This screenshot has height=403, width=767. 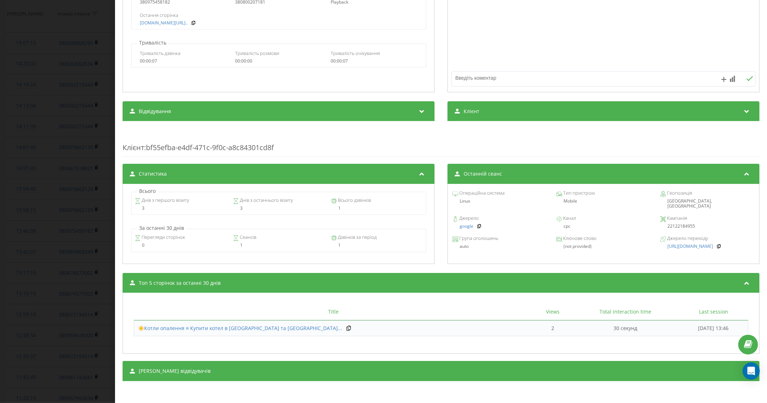 What do you see at coordinates (180, 283) in the screenshot?
I see `span: Топ 5 сторінок за останні 30 днів` at bounding box center [180, 283].